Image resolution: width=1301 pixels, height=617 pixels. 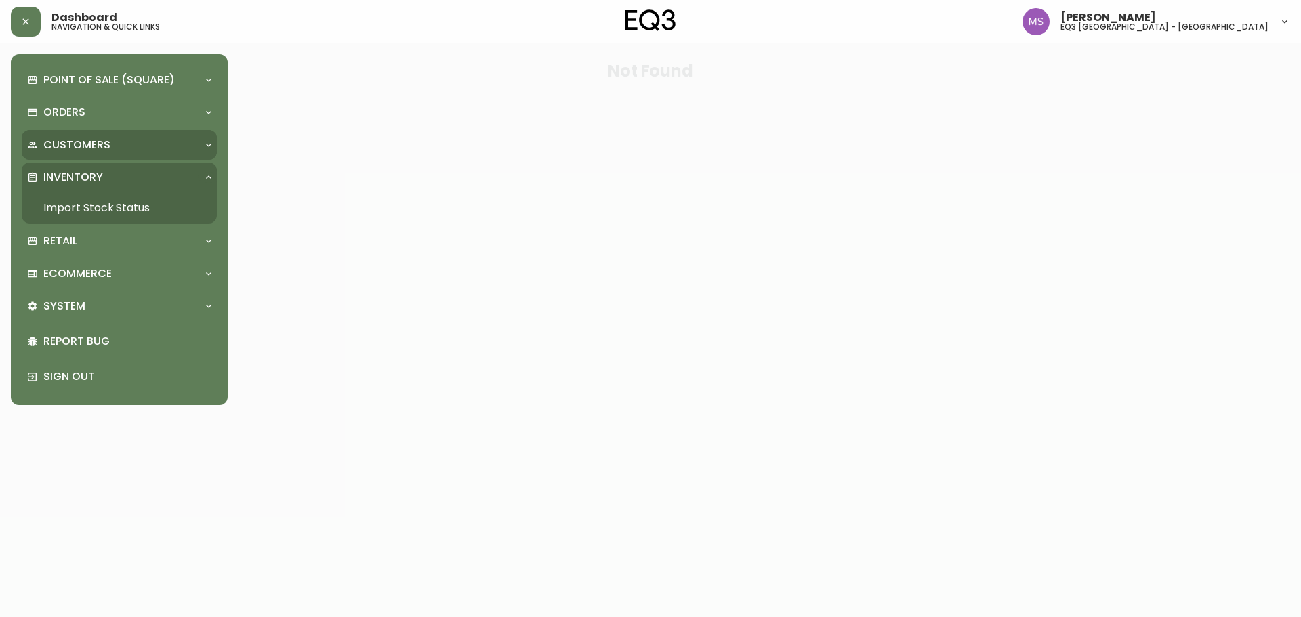 I want to click on p: Retail, so click(x=60, y=241).